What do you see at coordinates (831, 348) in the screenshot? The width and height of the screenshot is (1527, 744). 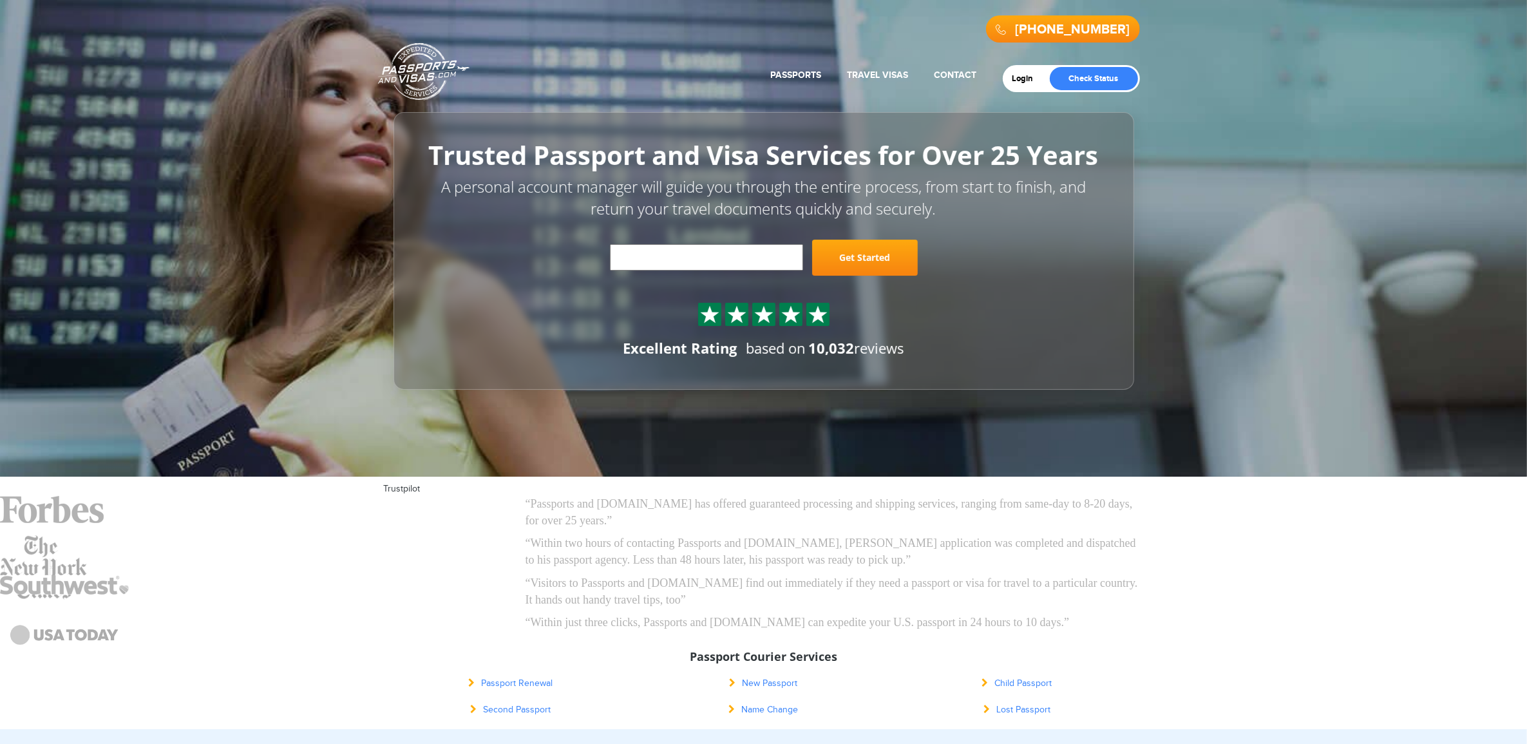 I see `strong: 10,032` at bounding box center [831, 348].